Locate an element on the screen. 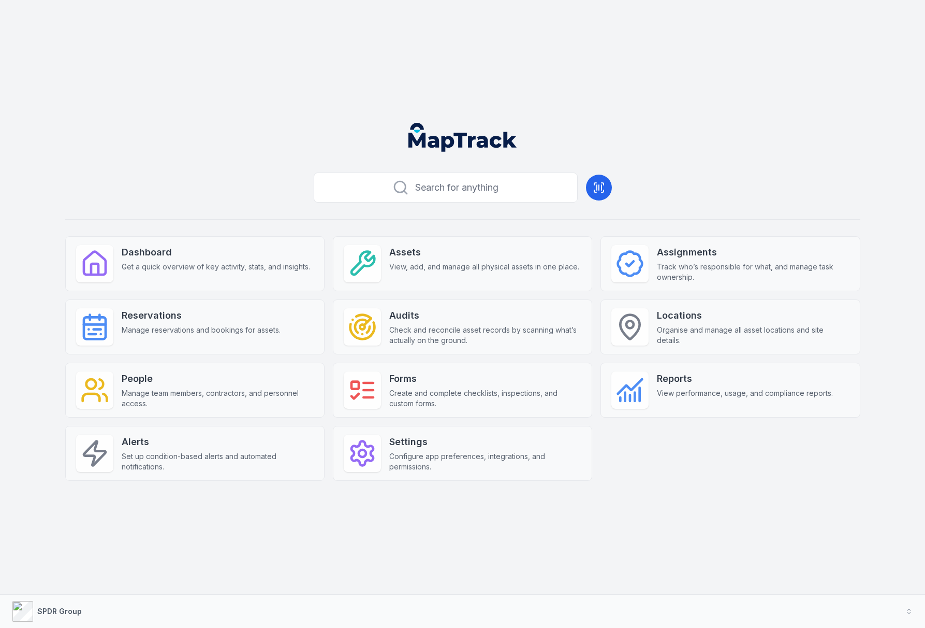 The height and width of the screenshot is (628, 925). span: View performance, usage, and compliance reports. is located at coordinates (745, 393).